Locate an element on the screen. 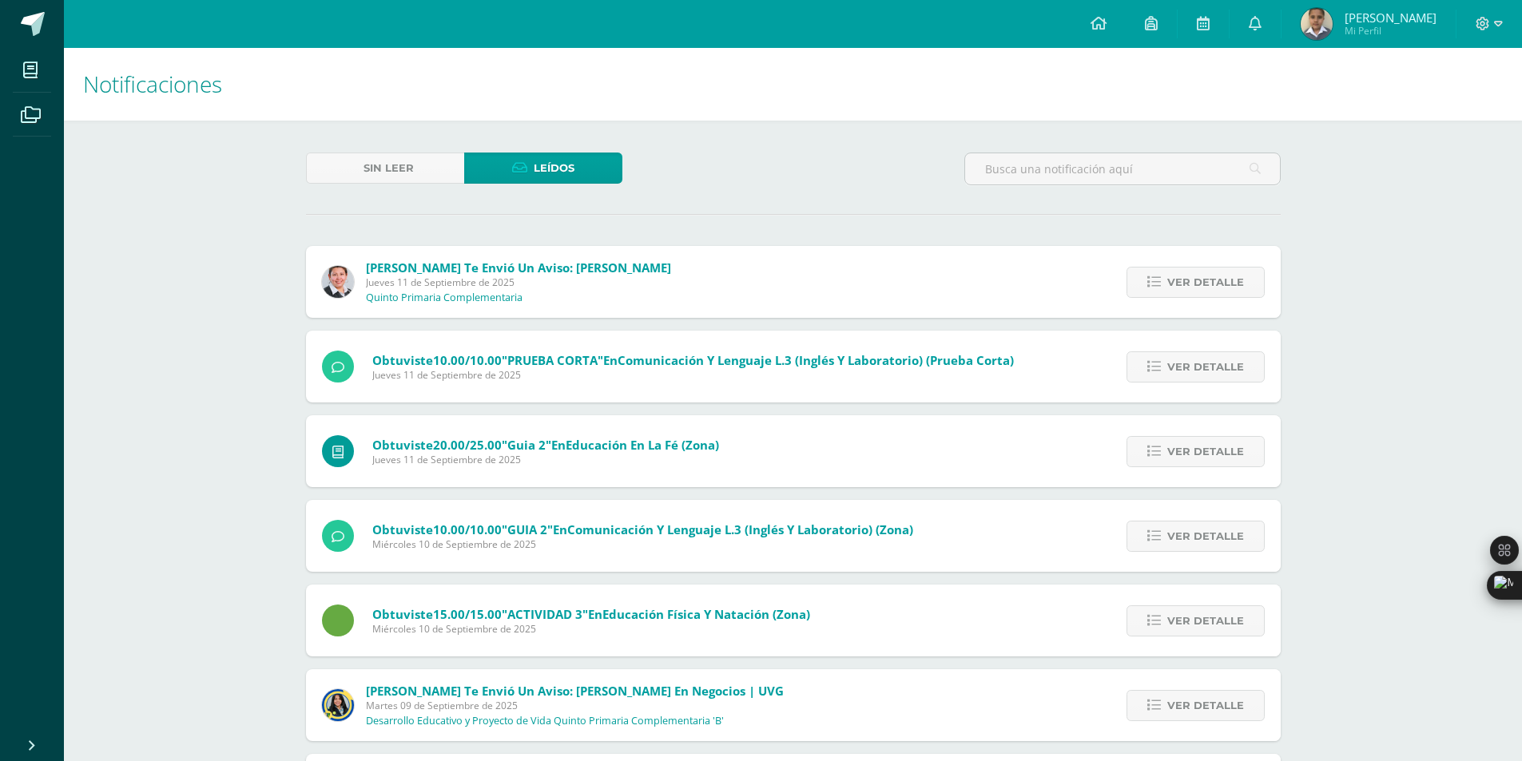 Image resolution: width=1522 pixels, height=761 pixels. p: Desarrollo Educativo y Proyecto de Vida Quinto Primaria Complementaria 'B' is located at coordinates (545, 721).